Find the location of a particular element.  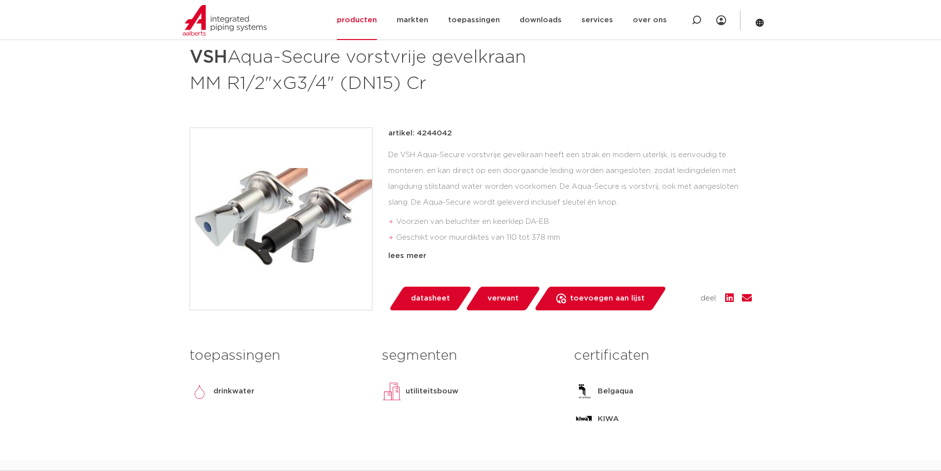

img: Belgaqua is located at coordinates (584, 391).